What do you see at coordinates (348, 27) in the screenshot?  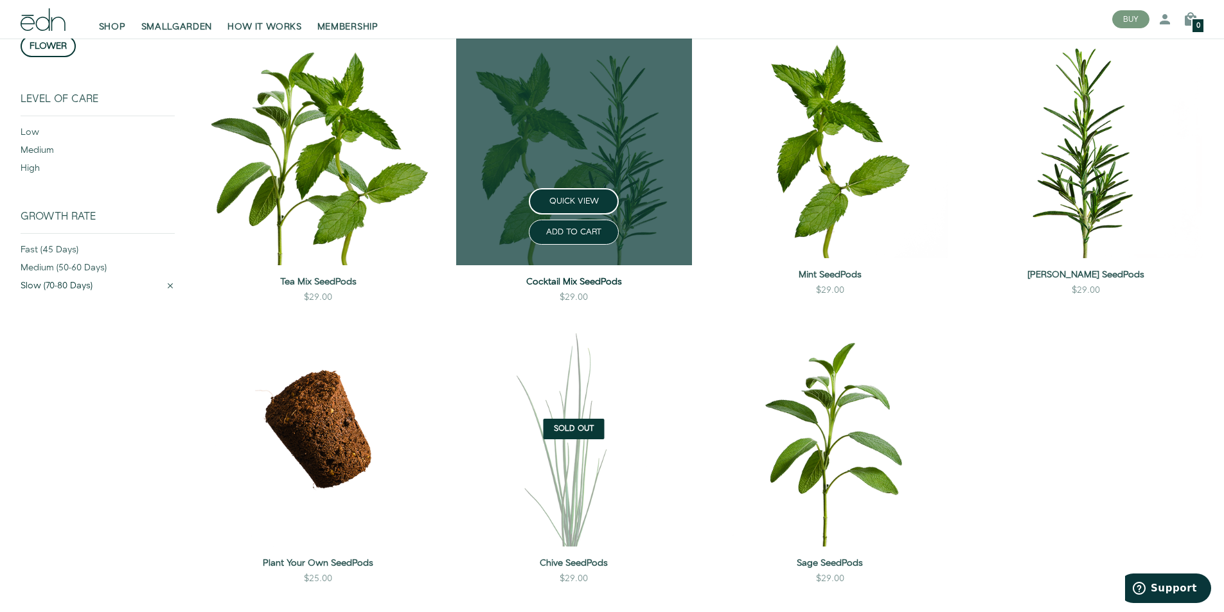 I see `span: MEMBERSHIP` at bounding box center [348, 27].